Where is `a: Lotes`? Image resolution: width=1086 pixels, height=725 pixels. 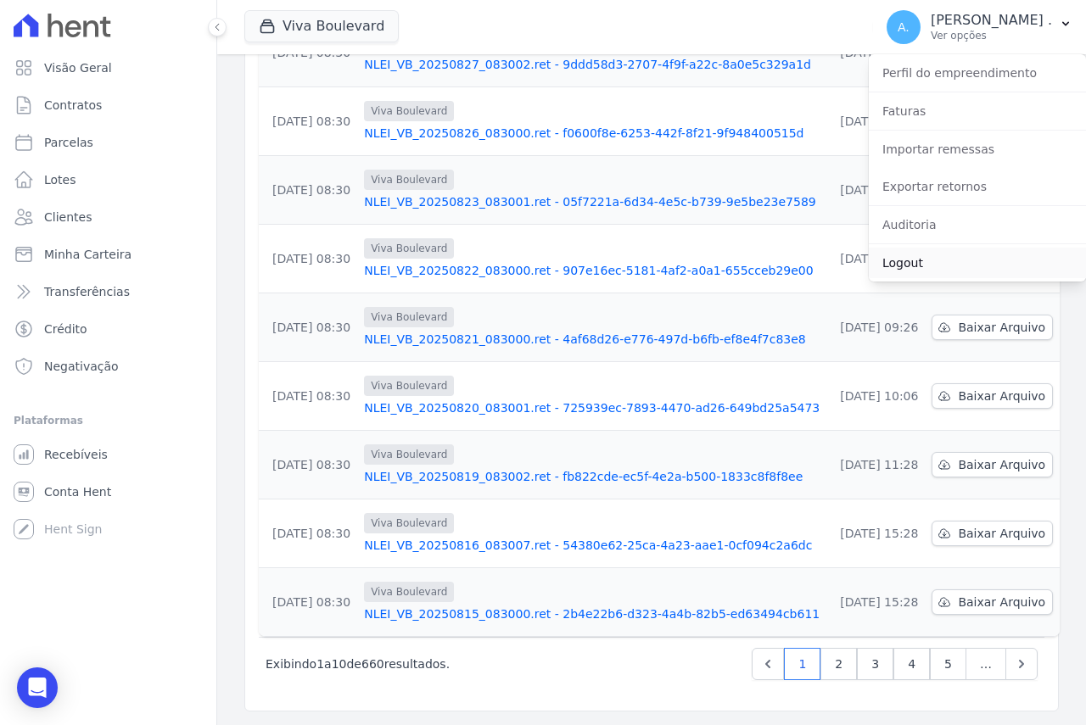
a: Lotes is located at coordinates (108, 180).